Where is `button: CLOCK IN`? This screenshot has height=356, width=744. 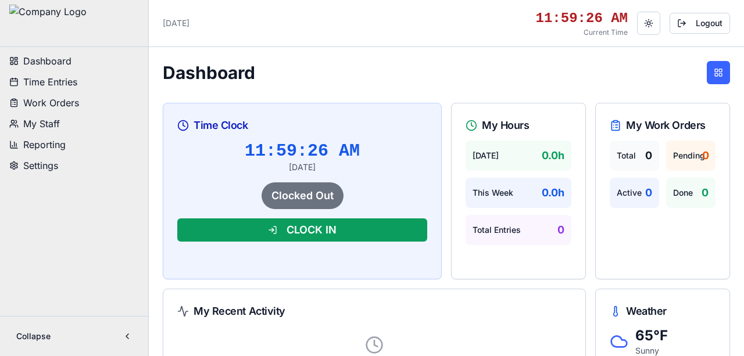 button: CLOCK IN is located at coordinates (302, 230).